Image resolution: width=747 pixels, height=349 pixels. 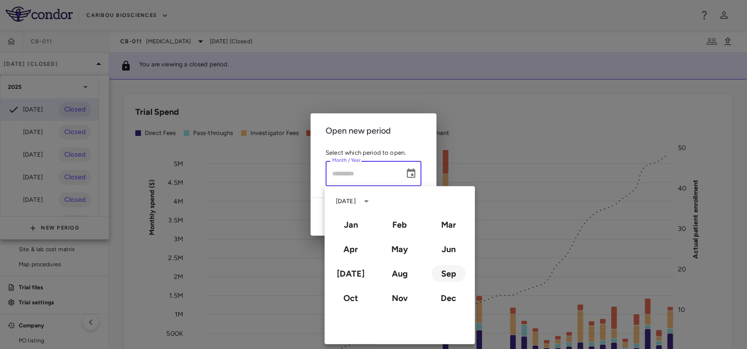 What do you see at coordinates (346, 160) in the screenshot?
I see `label: Month / Year` at bounding box center [346, 160].